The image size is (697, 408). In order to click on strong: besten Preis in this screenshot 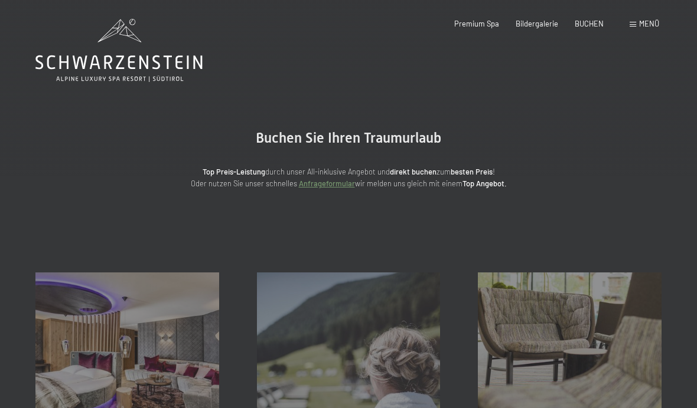, I will do `click(471, 172)`.